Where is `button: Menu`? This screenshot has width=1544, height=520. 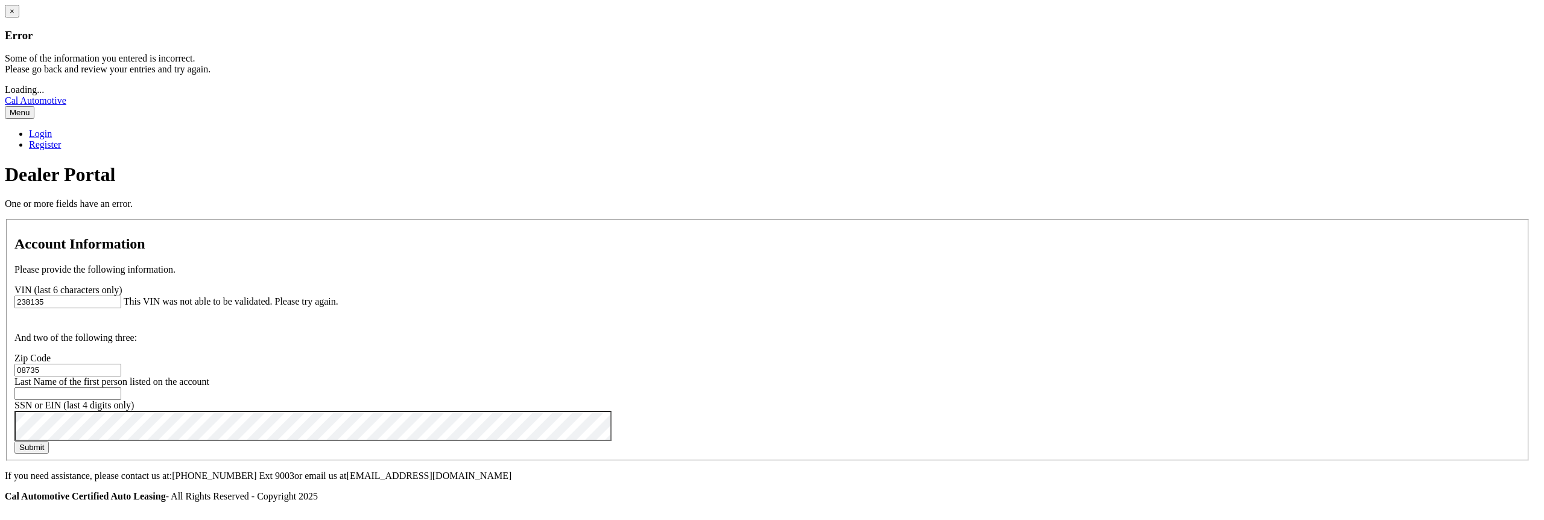 button: Menu is located at coordinates (19, 112).